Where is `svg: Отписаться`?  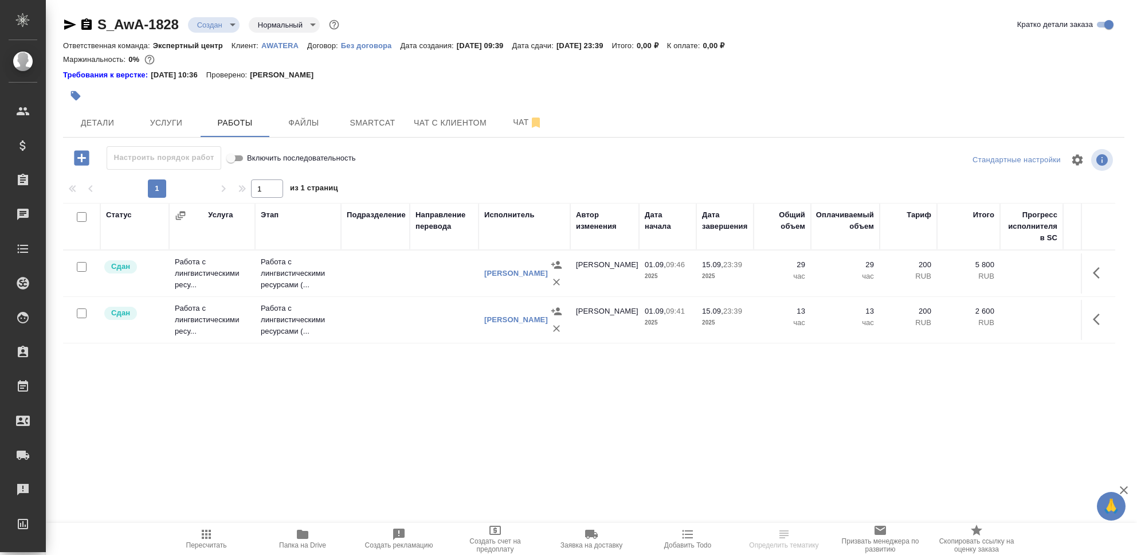
svg: Отписаться is located at coordinates (536, 123).